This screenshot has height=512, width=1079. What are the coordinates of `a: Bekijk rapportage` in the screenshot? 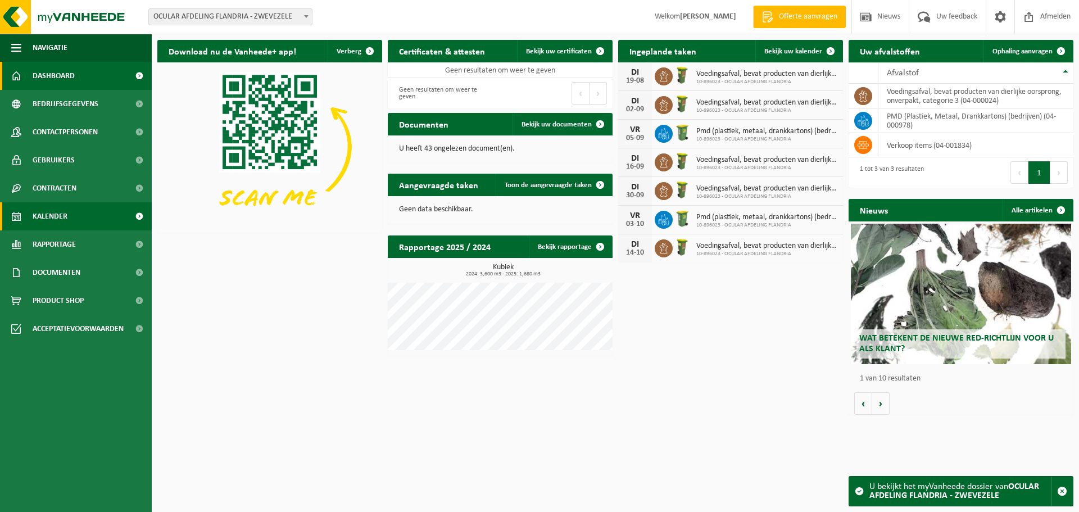 It's located at (570, 247).